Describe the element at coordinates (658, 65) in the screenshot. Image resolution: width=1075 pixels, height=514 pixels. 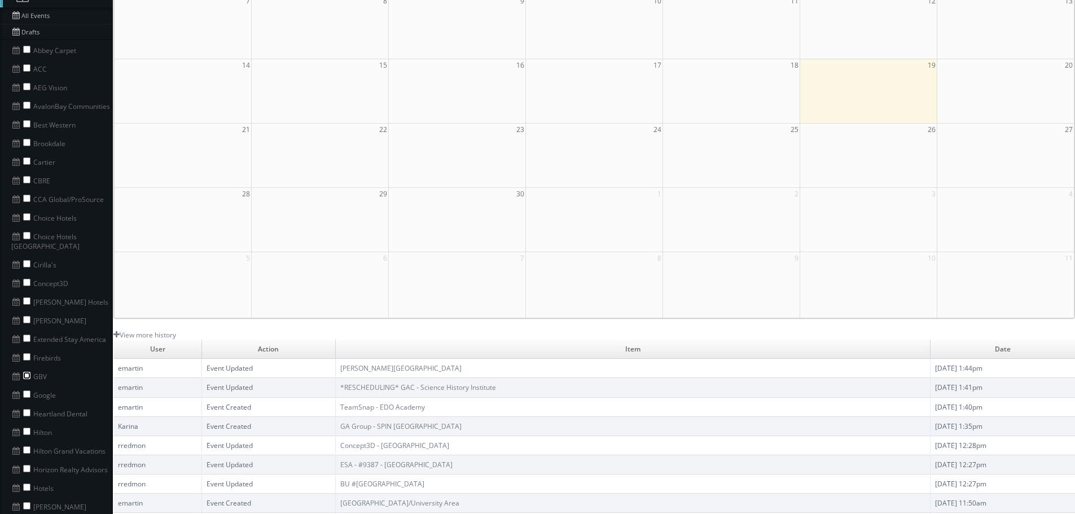
I see `span: 17` at that location.